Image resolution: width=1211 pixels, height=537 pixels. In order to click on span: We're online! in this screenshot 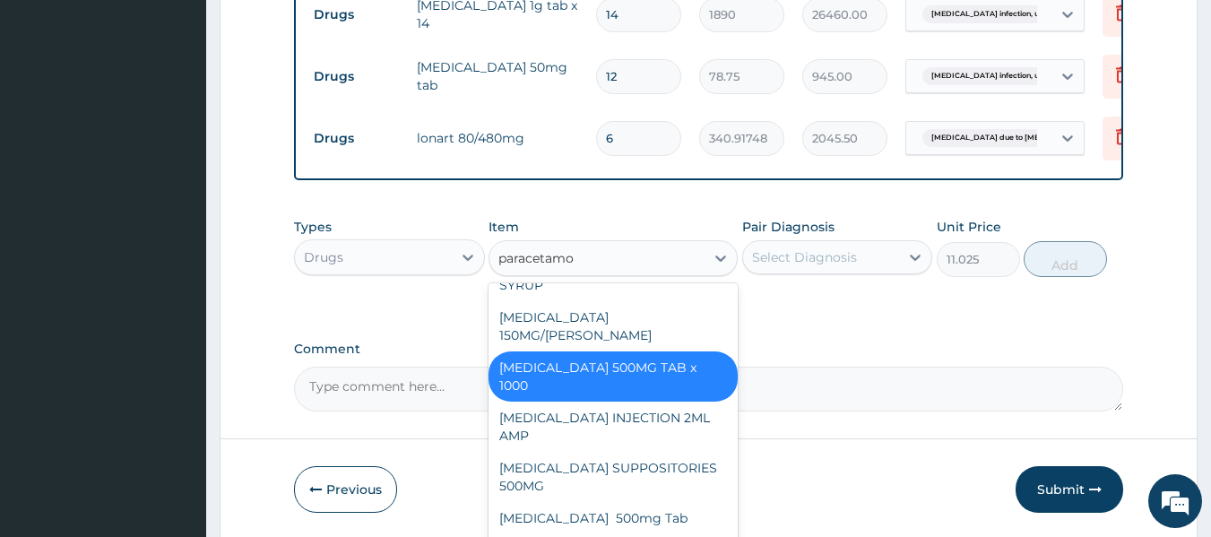, I will do `click(176, 247)`.